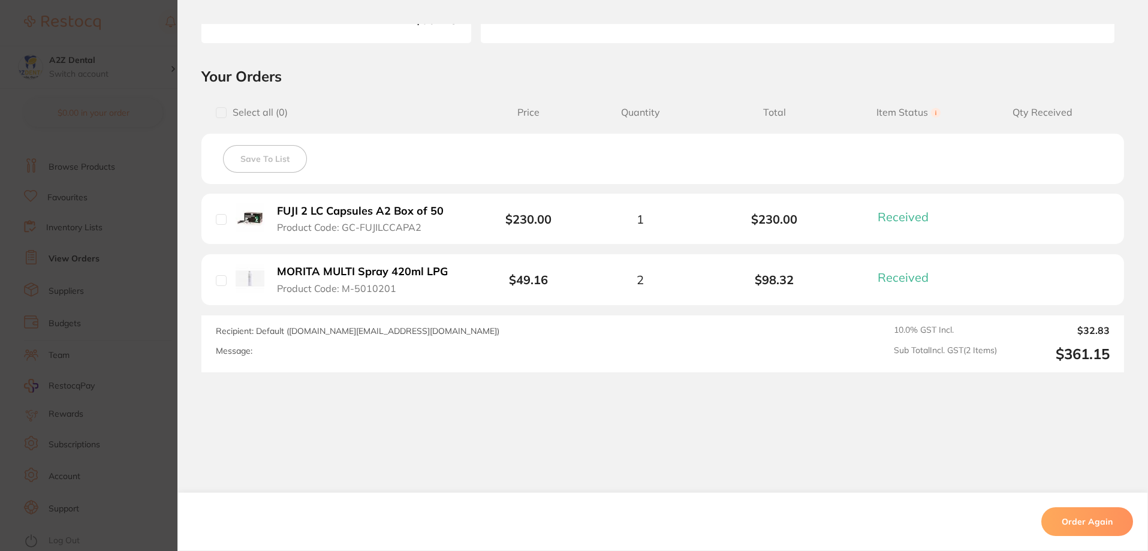 The image size is (1148, 551). Describe the element at coordinates (945, 330) in the screenshot. I see `span: 10.0 % GST Incl.` at that location.